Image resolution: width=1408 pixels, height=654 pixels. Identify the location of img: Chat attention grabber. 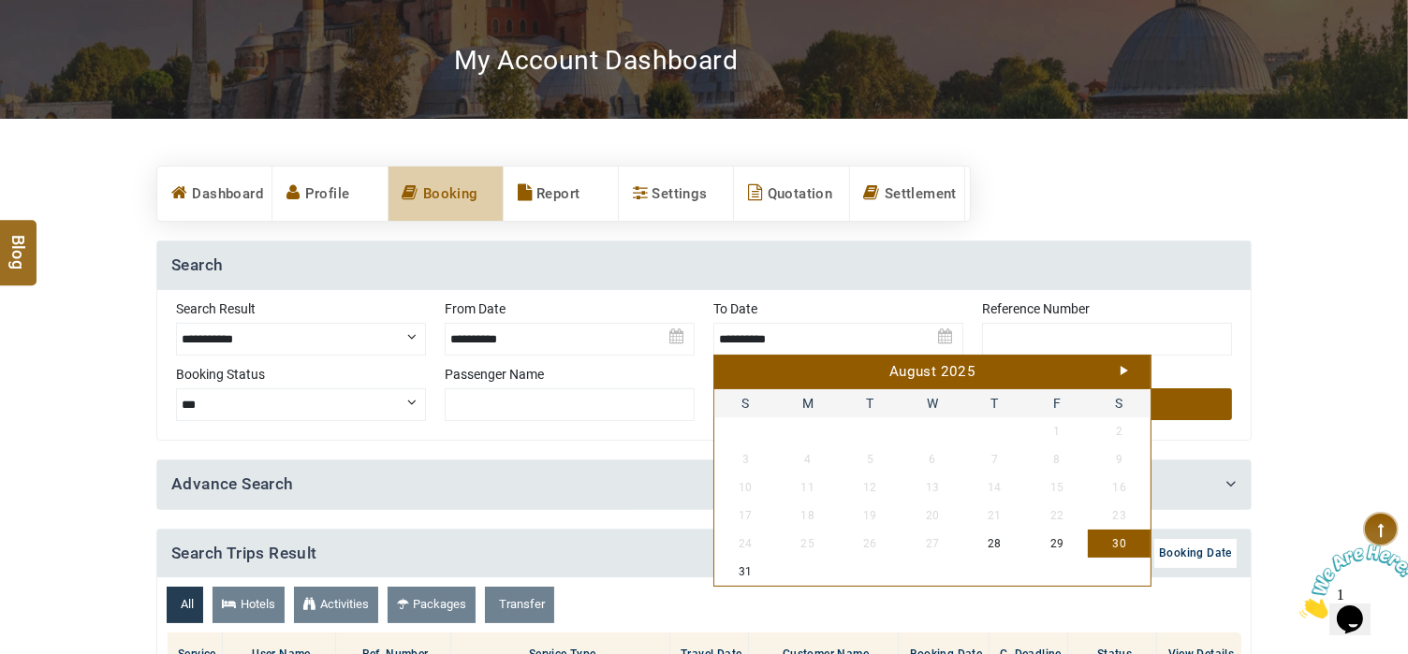
(66, 44).